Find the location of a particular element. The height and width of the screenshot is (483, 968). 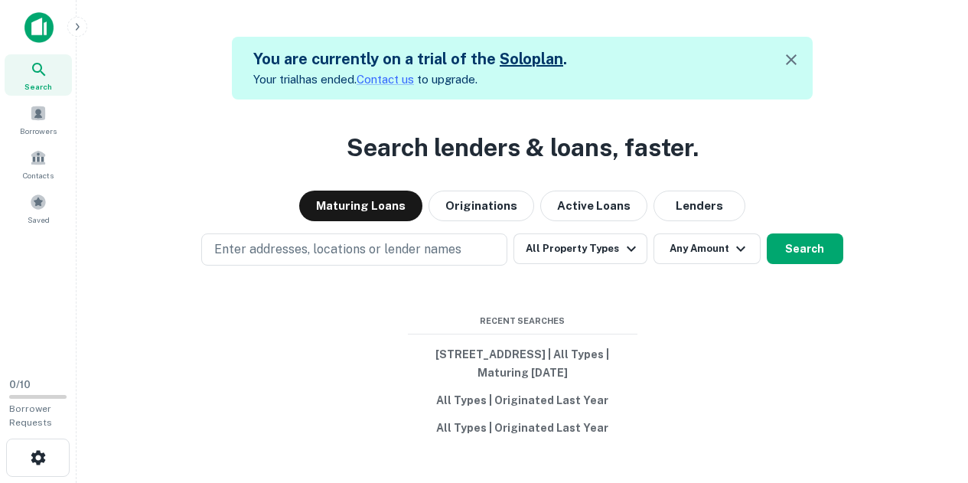

h3: Search lenders & loans, faster. is located at coordinates (523, 148).